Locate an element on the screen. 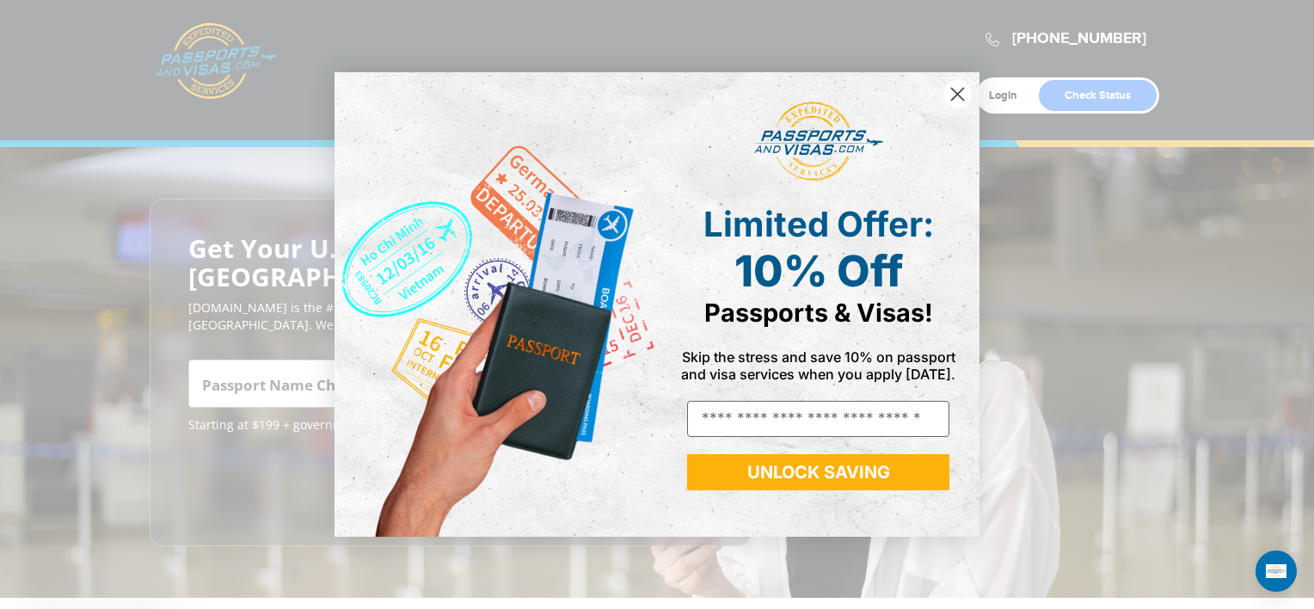  span: Limited Offer: is located at coordinates (819, 224).